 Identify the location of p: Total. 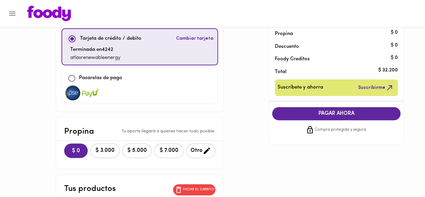
(331, 72).